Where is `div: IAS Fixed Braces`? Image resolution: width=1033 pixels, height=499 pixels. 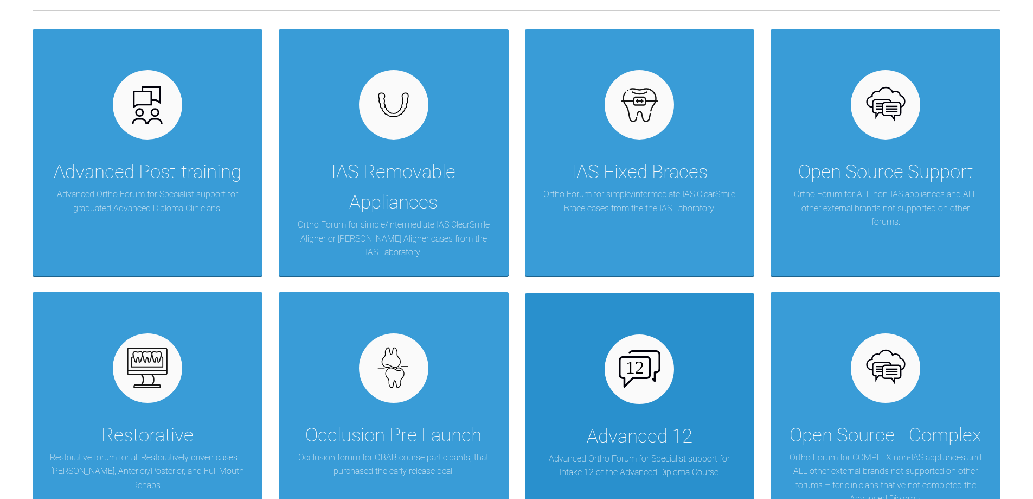
div: IAS Fixed Braces is located at coordinates (640, 172).